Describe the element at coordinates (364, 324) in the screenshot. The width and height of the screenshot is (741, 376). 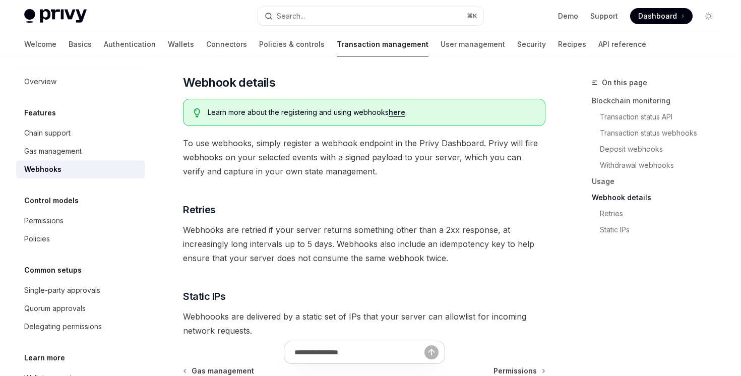
I see `span: Webhoooks are delivered by a static set of IPs that your server can allowlist for incoming networ...` at that location.